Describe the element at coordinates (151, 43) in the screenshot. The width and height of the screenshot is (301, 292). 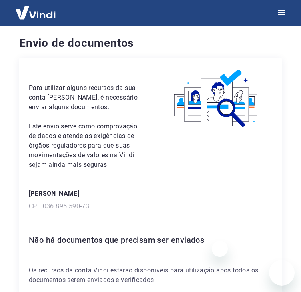
I see `h4: Envio de documentos` at that location.